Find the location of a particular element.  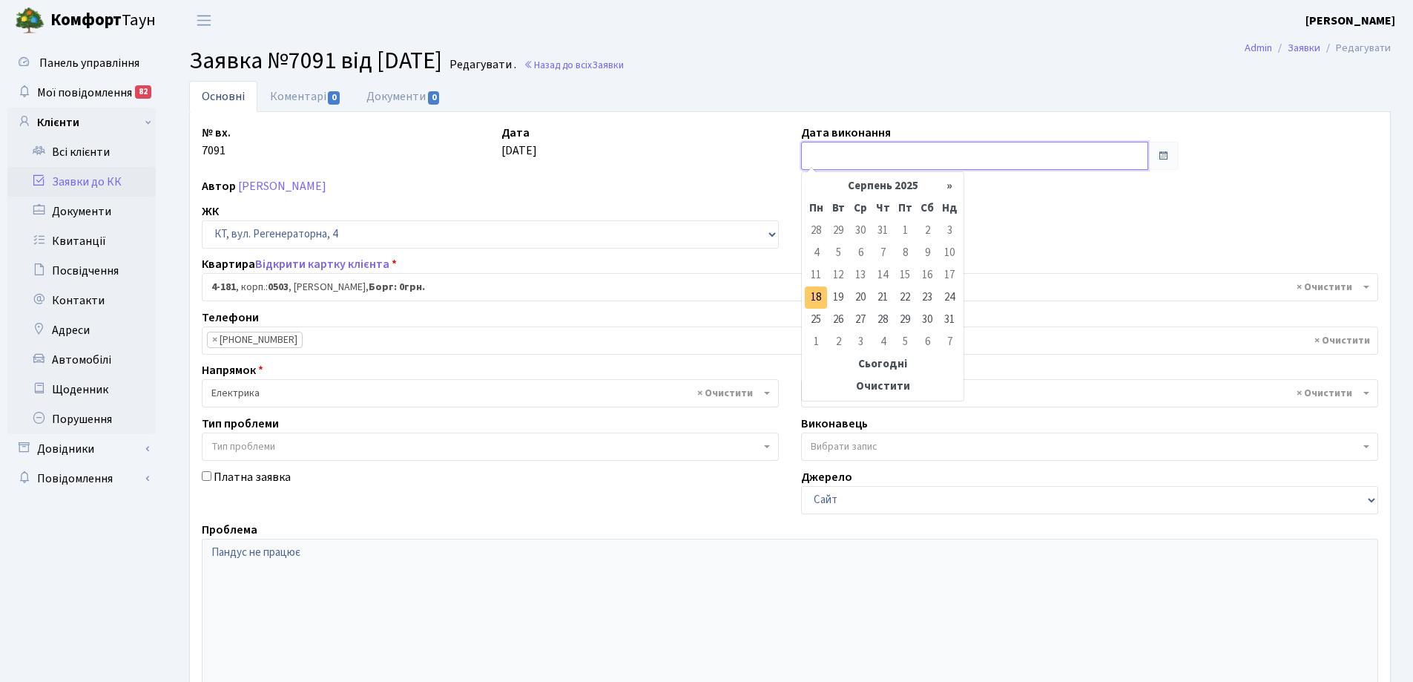

a: Коментарі is located at coordinates (306, 96).